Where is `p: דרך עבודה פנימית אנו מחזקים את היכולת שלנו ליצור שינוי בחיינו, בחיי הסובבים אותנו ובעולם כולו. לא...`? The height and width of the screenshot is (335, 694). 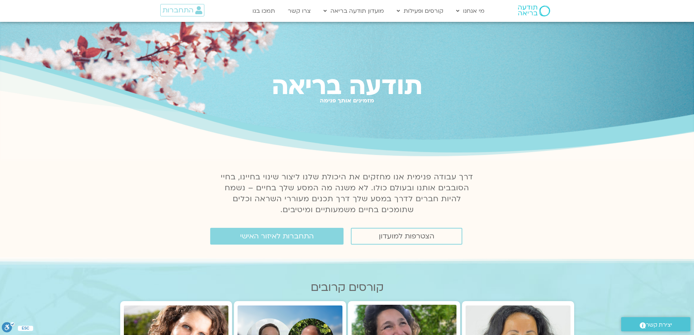 p: דרך עבודה פנימית אנו מחזקים את היכולת שלנו ליצור שינוי בחיינו, בחיי הסובבים אותנו ובעולם כולו. לא... is located at coordinates (347, 194).